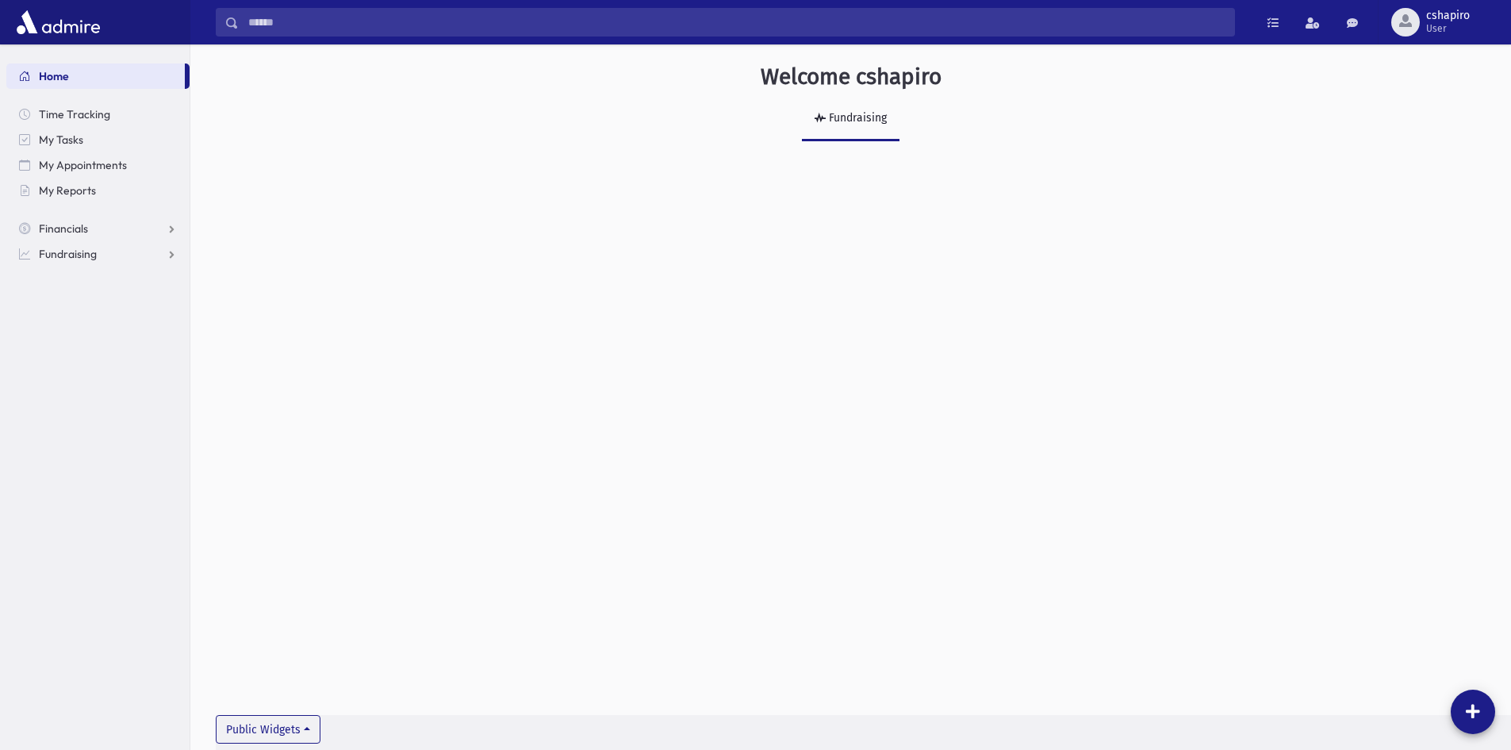 Image resolution: width=1511 pixels, height=750 pixels. Describe the element at coordinates (856, 117) in the screenshot. I see `div: Fundraising` at that location.